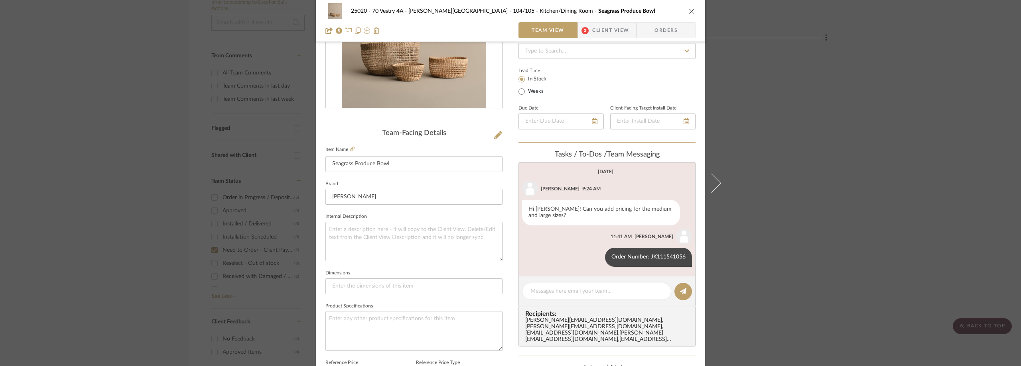 The image size is (1021, 366). Describe the element at coordinates (335, 11) in the screenshot. I see `img: c3d587a8-186c-4c8b-86dd-5731ea502dd0_48x40.jpg` at that location.